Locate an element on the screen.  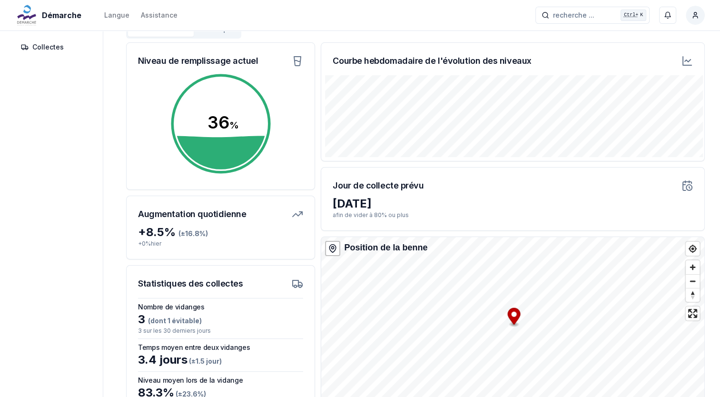
button: Zoom in is located at coordinates (692, 267).